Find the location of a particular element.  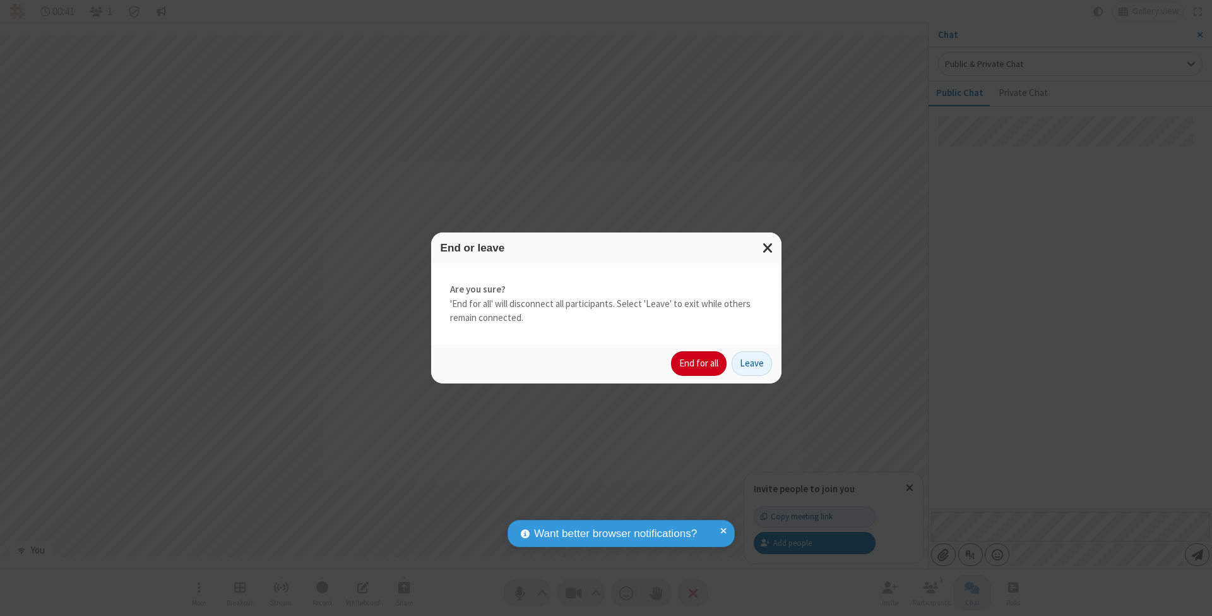

button: Close modal is located at coordinates (769, 248).